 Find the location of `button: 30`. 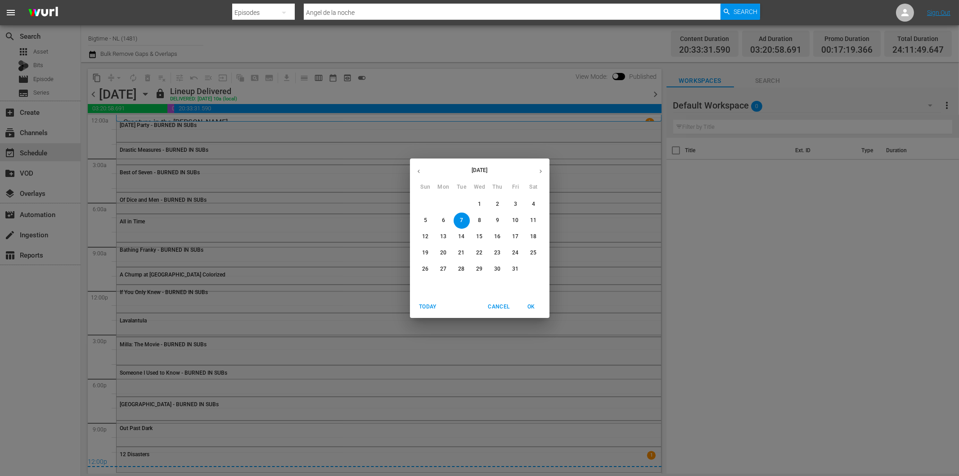

button: 30 is located at coordinates (498, 269).